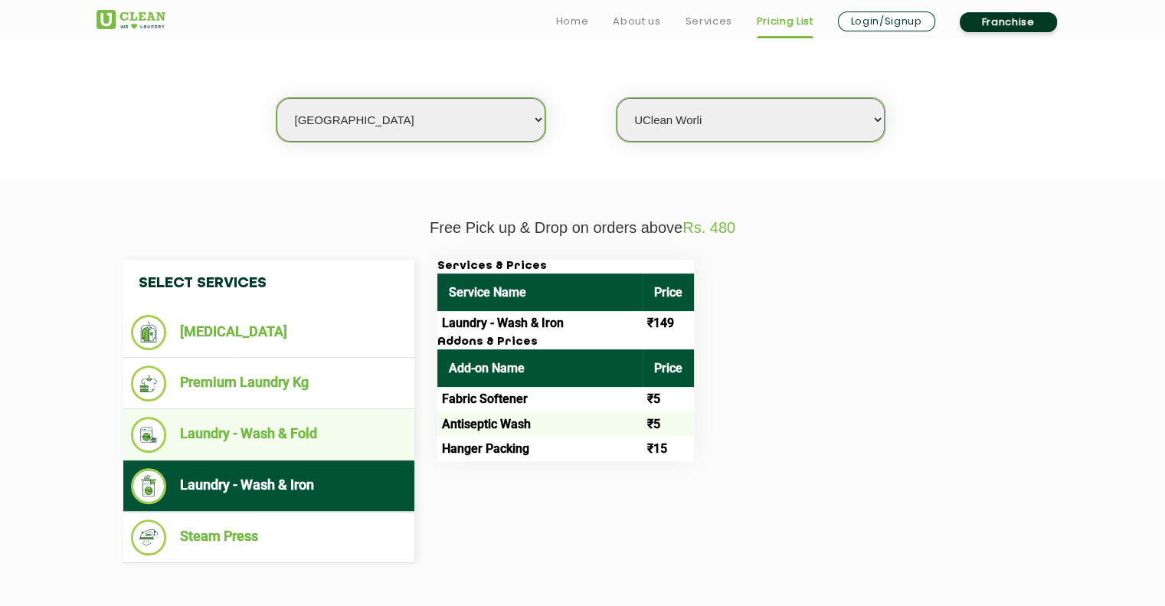  Describe the element at coordinates (583, 228) in the screenshot. I see `p: Free Pick up & Drop on orders above` at that location.